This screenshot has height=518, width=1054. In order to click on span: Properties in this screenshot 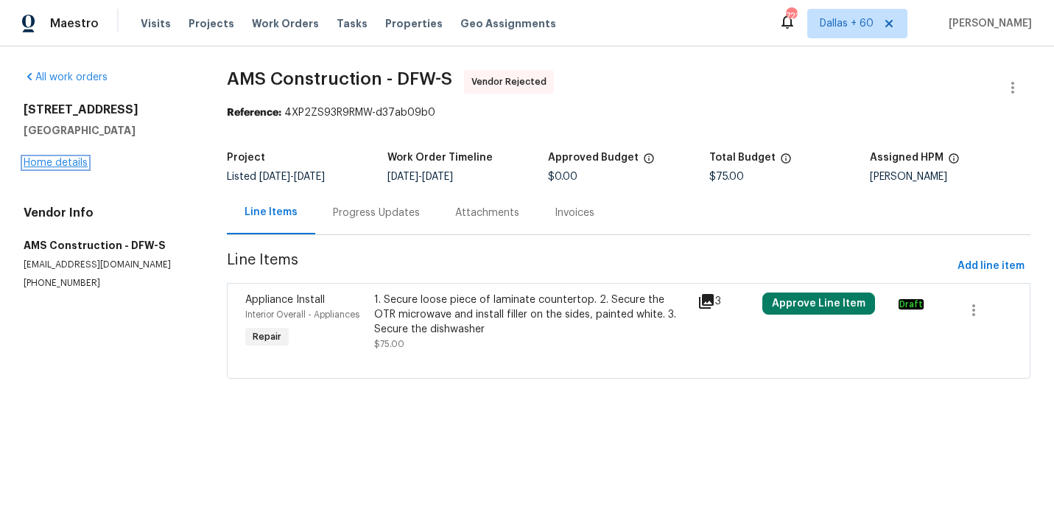, I will do `click(414, 24)`.